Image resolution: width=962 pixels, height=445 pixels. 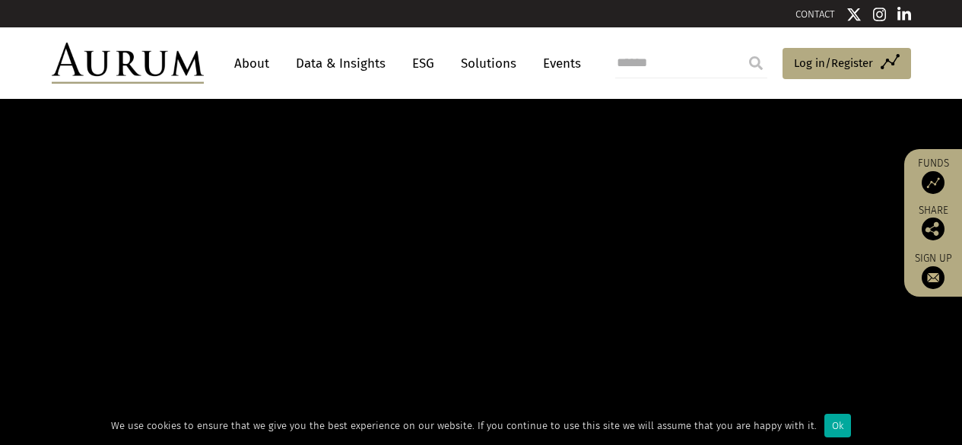 What do you see at coordinates (854, 14) in the screenshot?
I see `img: Twitter icon` at bounding box center [854, 14].